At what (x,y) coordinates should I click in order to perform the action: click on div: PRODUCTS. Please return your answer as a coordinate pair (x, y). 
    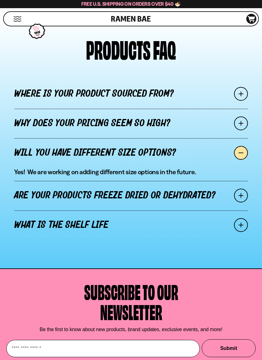
    Looking at the image, I should click on (118, 49).